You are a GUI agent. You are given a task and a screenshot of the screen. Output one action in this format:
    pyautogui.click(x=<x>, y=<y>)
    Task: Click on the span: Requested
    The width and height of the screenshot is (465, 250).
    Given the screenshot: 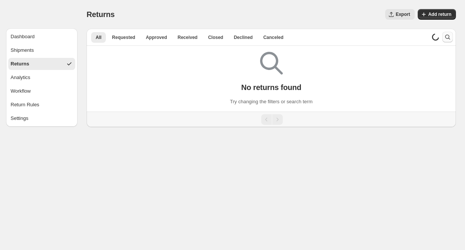 What is the action you would take?
    pyautogui.click(x=123, y=37)
    